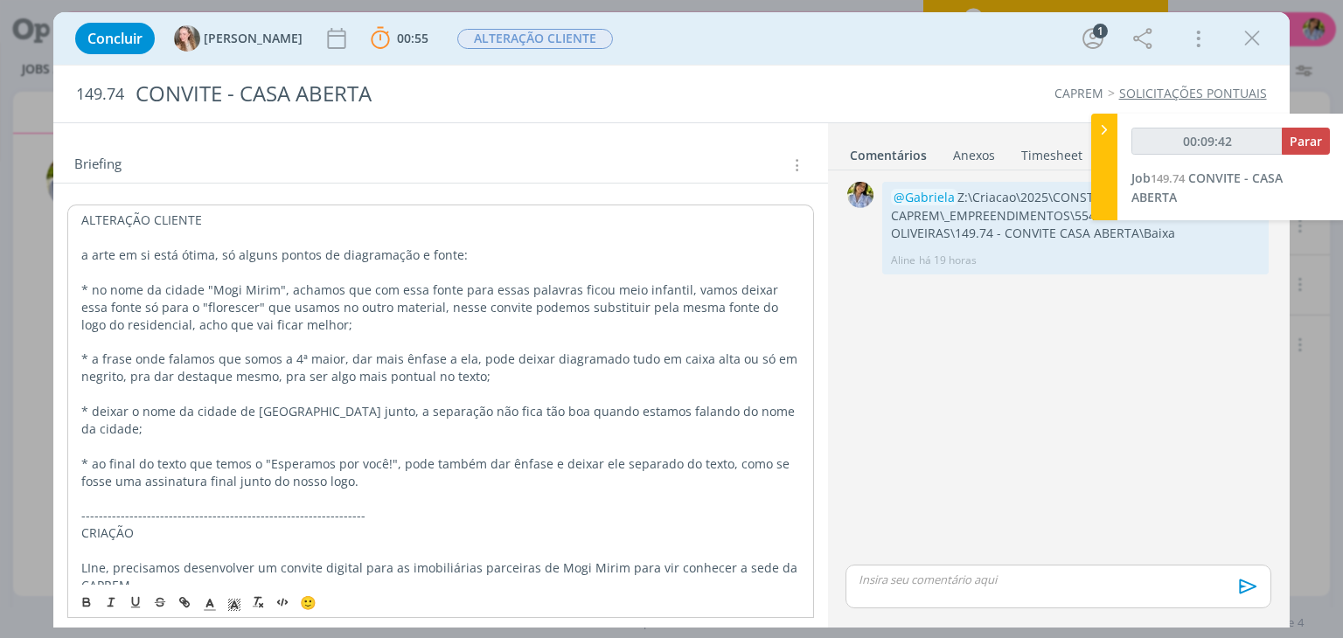  I want to click on a: Timesheet, so click(1052, 151).